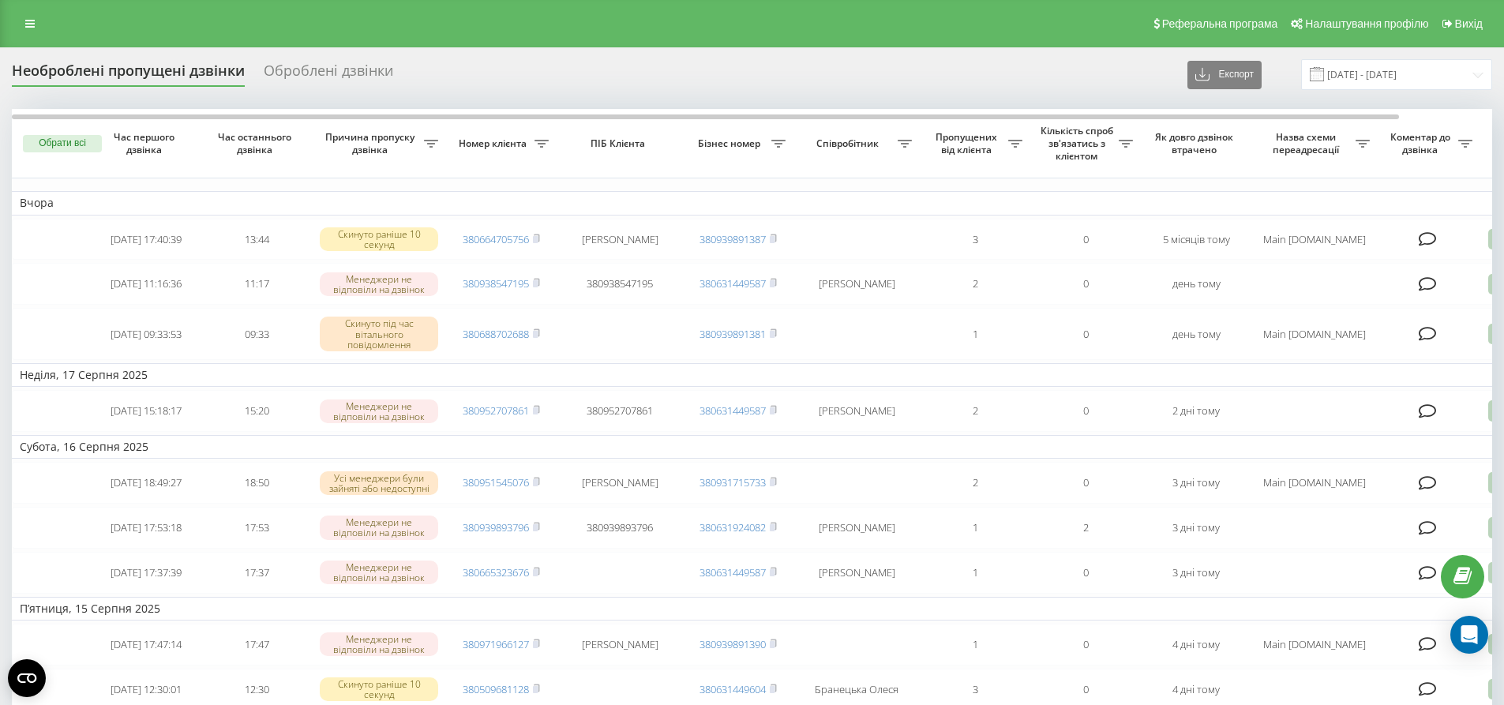  What do you see at coordinates (1196, 644) in the screenshot?
I see `td: 4 дні тому` at bounding box center [1196, 644].